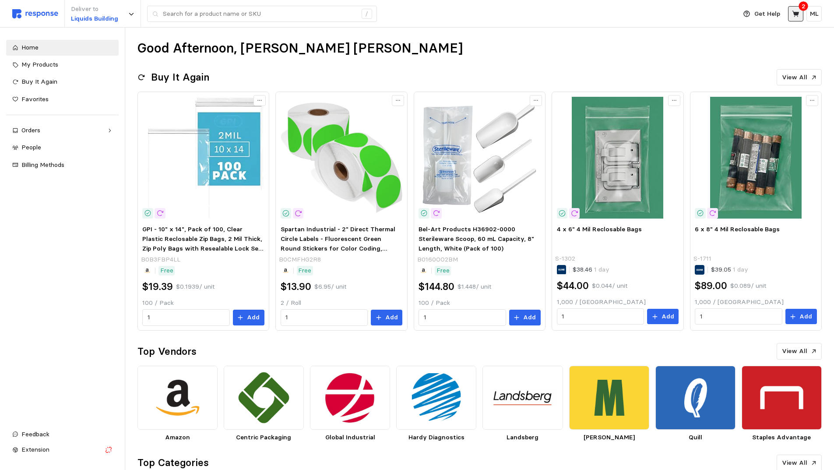 This screenshot has width=834, height=470. I want to click on span: 6 x 8" 4 Mil Reclosable Bags, so click(737, 229).